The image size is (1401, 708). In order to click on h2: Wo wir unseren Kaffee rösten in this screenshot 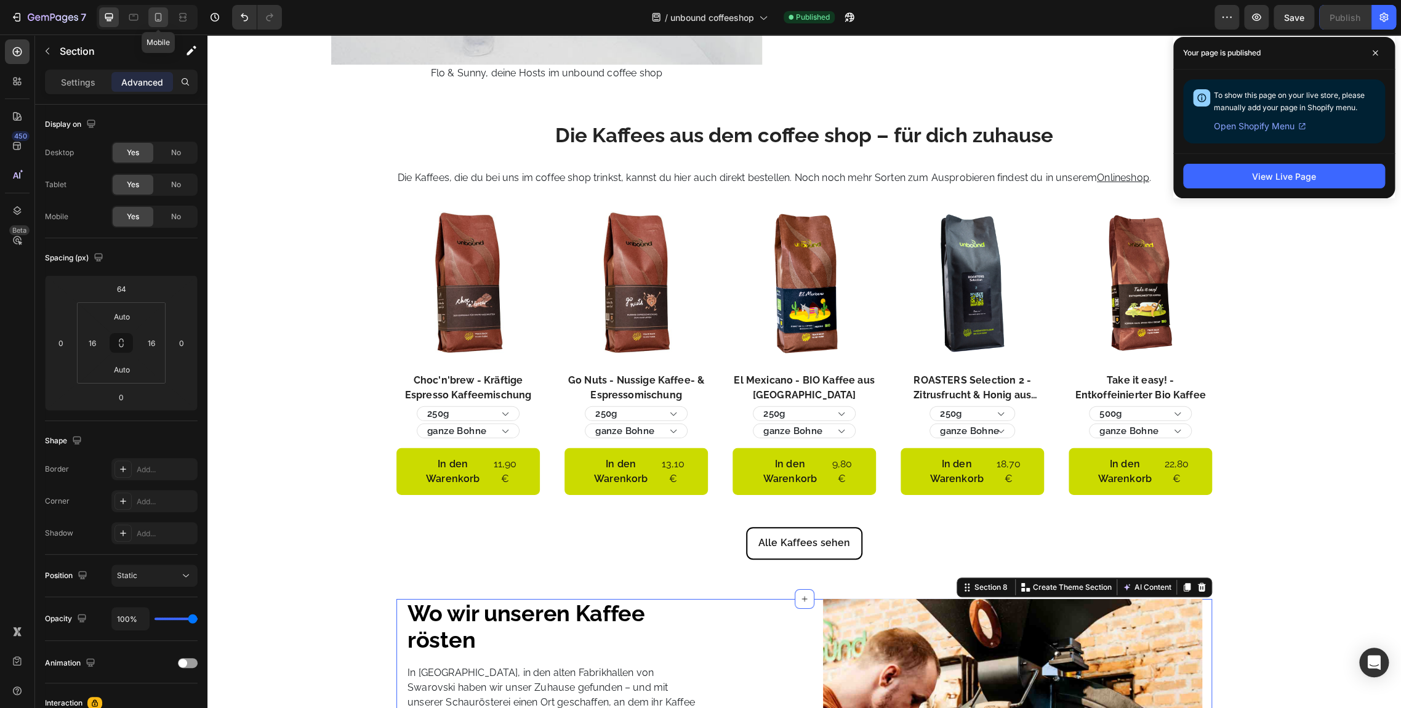, I will do `click(345, 592)`.